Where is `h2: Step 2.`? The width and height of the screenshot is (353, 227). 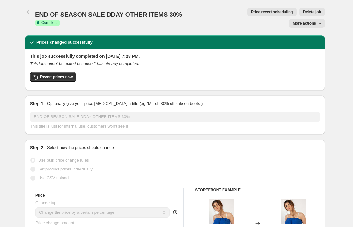
h2: Step 2. is located at coordinates (37, 148).